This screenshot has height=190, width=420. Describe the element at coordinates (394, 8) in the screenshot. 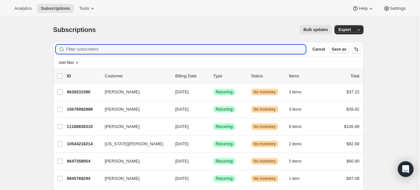

I see `button: Settings` at that location.